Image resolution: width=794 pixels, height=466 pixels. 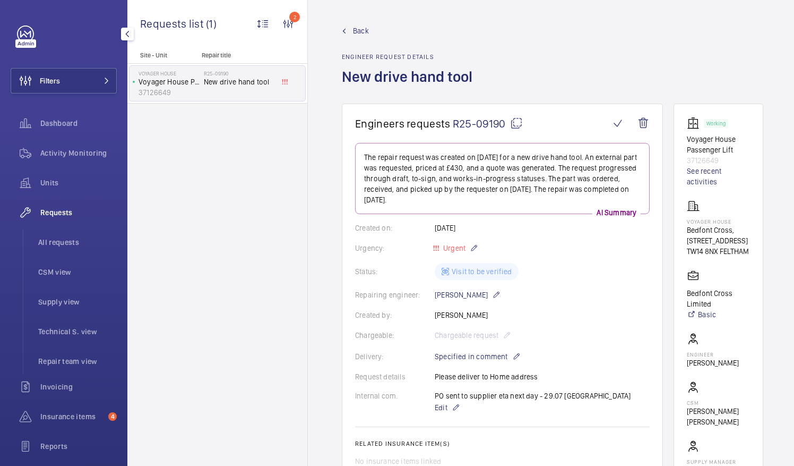 What do you see at coordinates (64, 81) in the screenshot?
I see `button: Filters` at bounding box center [64, 81].